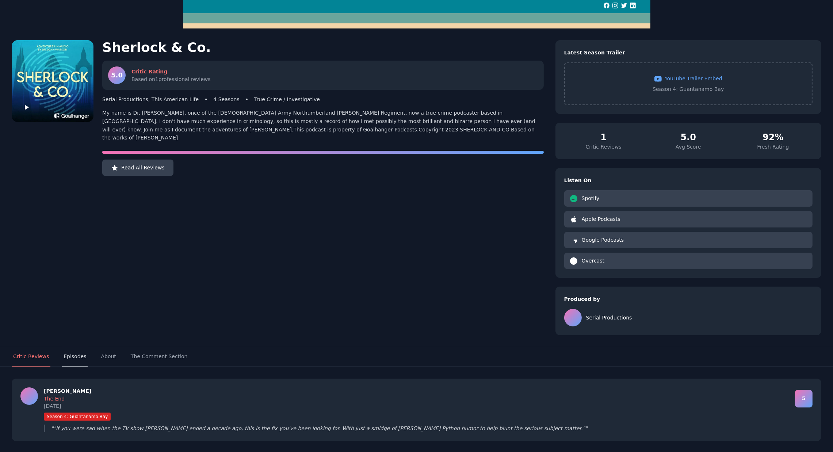 Image resolution: width=833 pixels, height=452 pixels. What do you see at coordinates (773, 147) in the screenshot?
I see `div: Fresh Rating` at bounding box center [773, 147].